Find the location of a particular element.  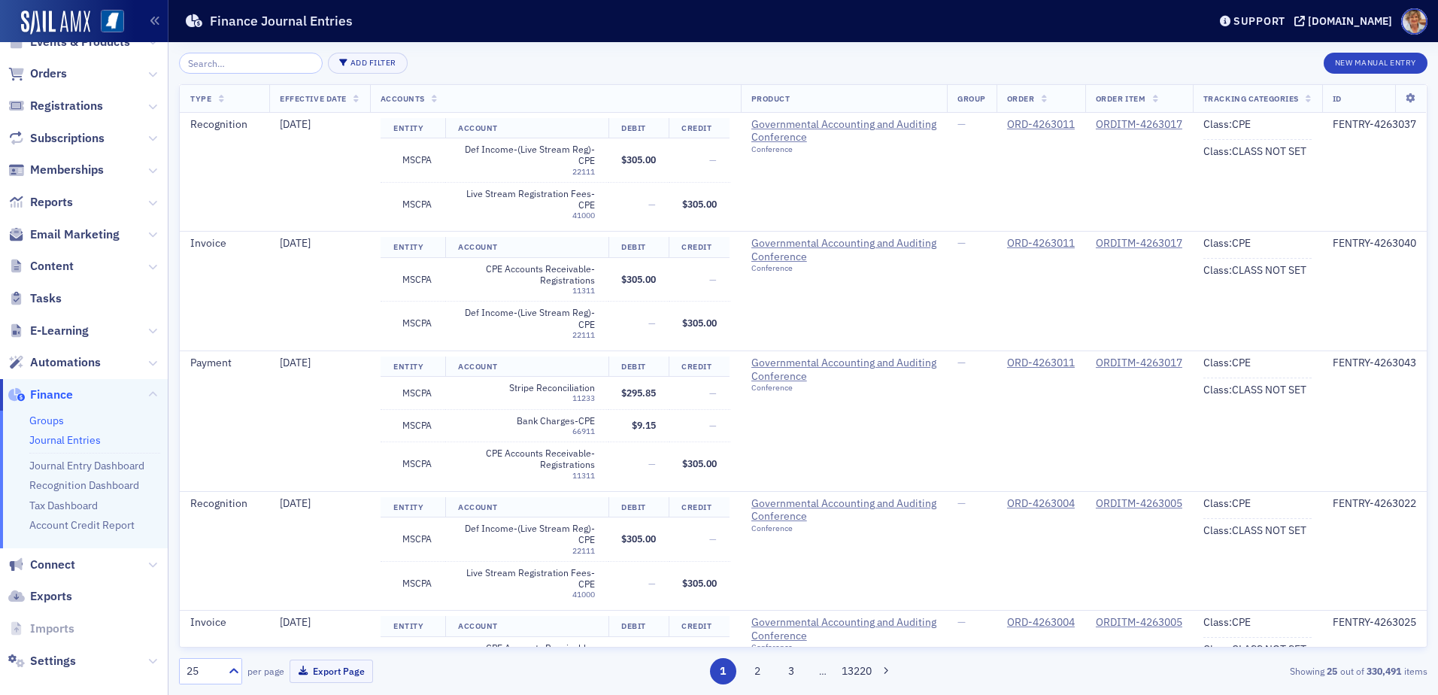

span: Subscriptions is located at coordinates (67, 138).